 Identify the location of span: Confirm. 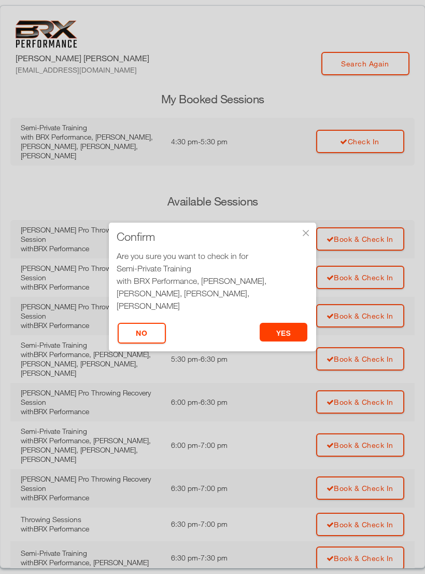
(136, 237).